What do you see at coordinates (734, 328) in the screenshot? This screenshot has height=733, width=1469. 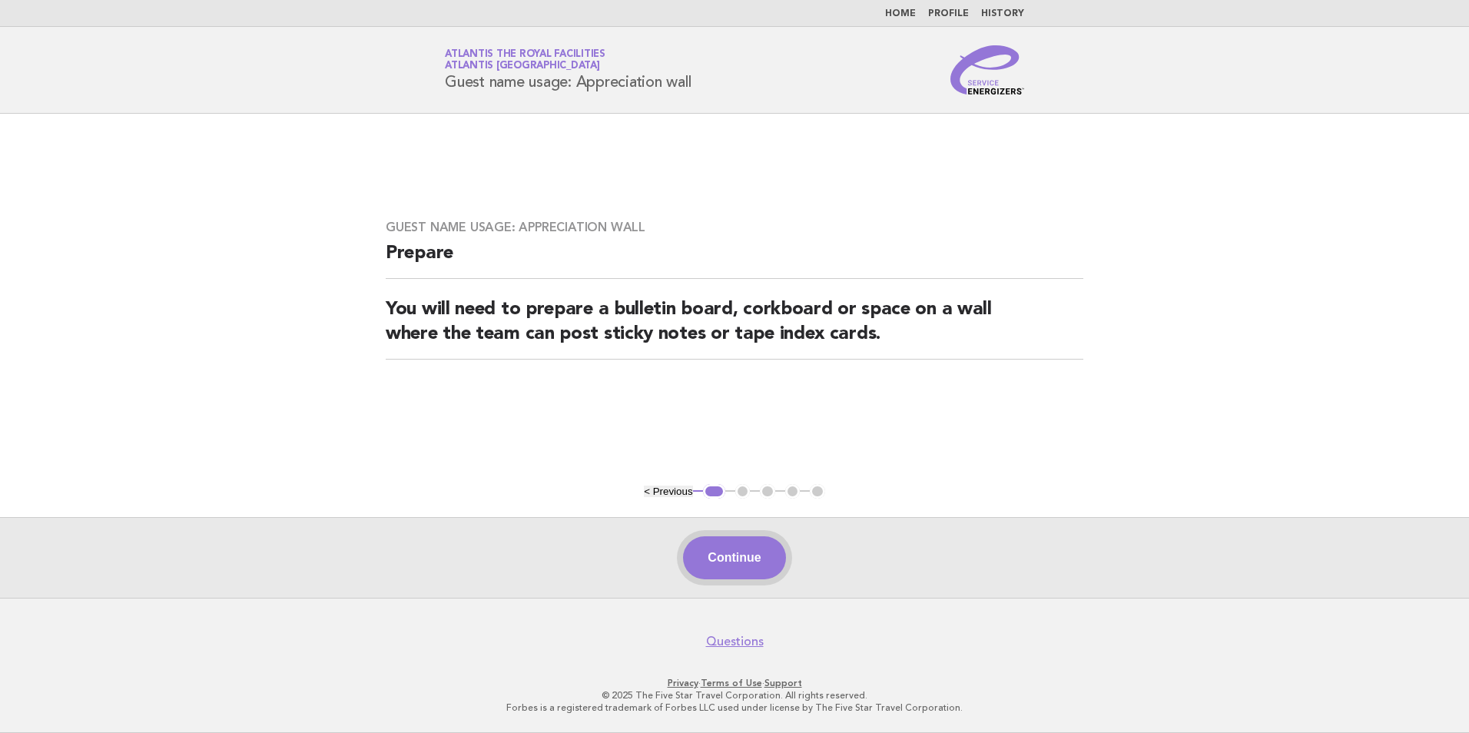 I see `h2: You will need to prepare a bulletin board, corkboard or space on a wall where the team can post s...` at bounding box center [734, 328].